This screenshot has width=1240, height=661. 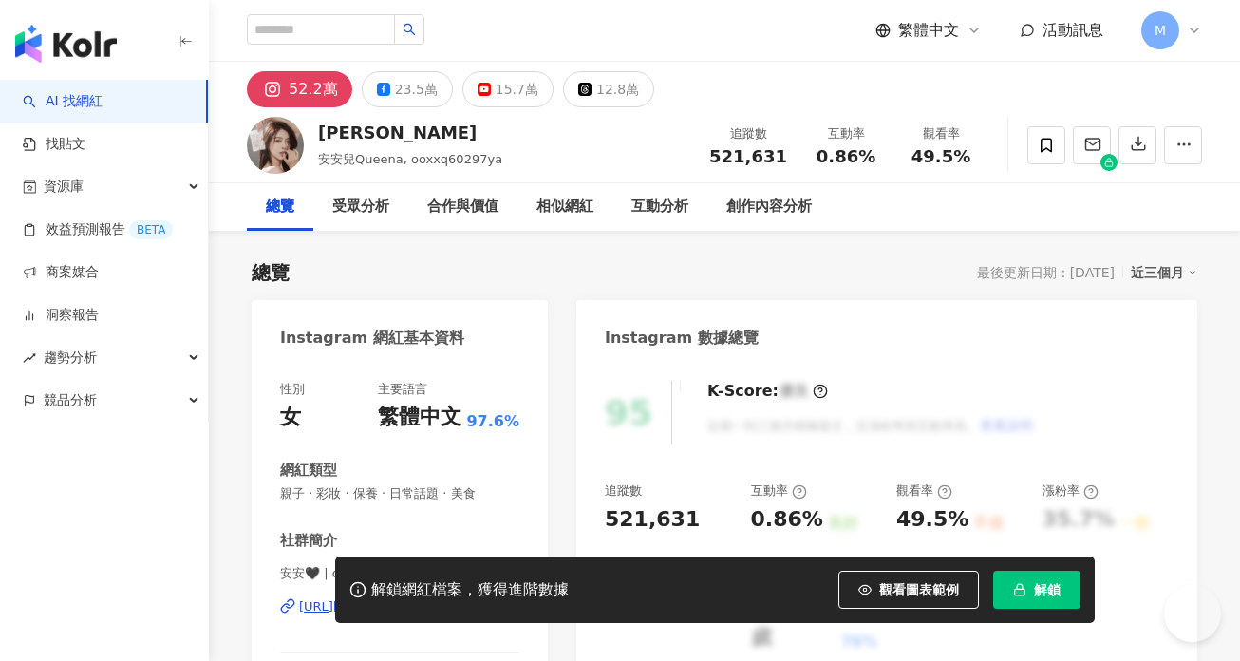 What do you see at coordinates (63, 102) in the screenshot?
I see `a: searchAI 找網紅` at bounding box center [63, 102].